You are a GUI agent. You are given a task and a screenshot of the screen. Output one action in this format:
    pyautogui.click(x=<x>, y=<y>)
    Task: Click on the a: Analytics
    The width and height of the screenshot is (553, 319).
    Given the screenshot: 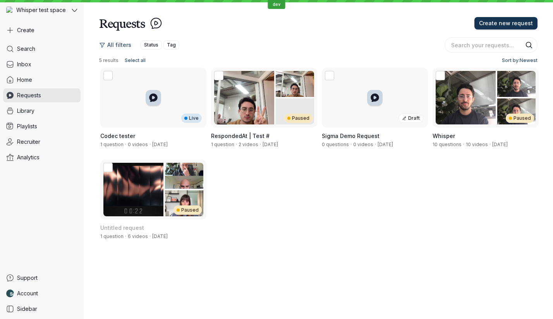 What is the action you would take?
    pyautogui.click(x=42, y=157)
    